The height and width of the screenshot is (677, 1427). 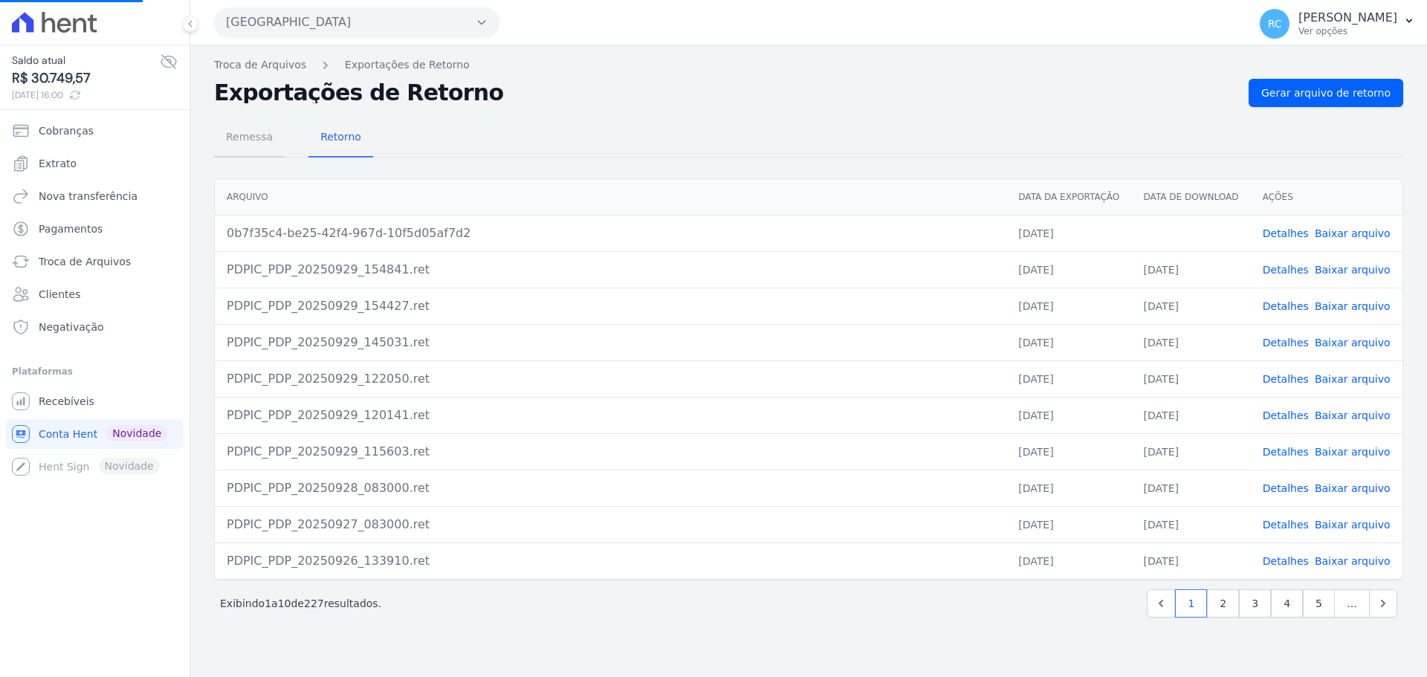 I want to click on a: Next, so click(x=1383, y=604).